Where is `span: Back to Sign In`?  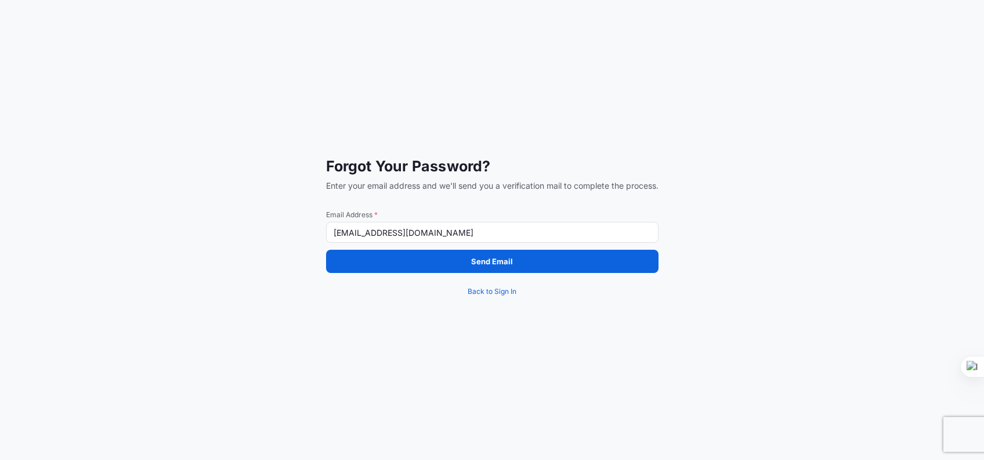 span: Back to Sign In is located at coordinates (492, 291).